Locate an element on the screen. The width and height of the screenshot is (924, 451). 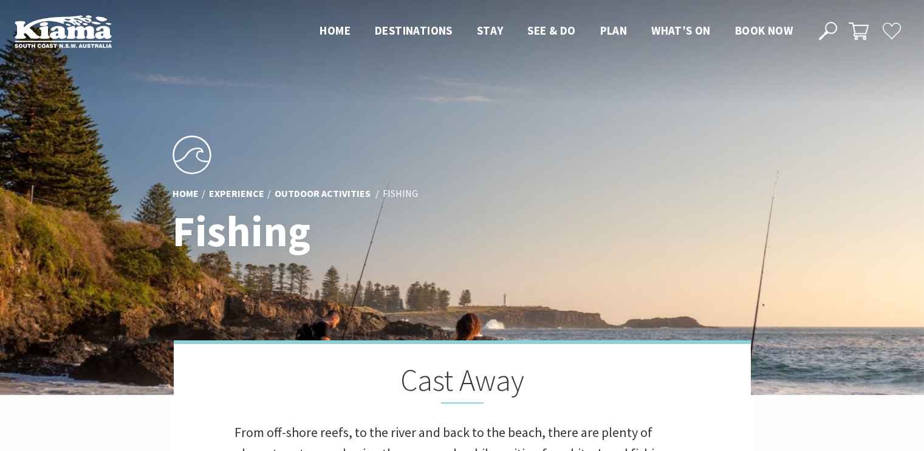
span: Destinations is located at coordinates (414, 30).